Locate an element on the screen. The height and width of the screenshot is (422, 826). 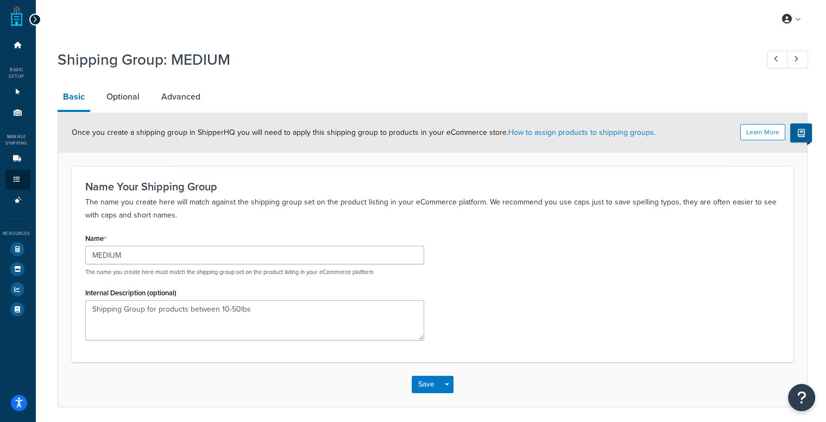
button: Learn More is located at coordinates (763, 132).